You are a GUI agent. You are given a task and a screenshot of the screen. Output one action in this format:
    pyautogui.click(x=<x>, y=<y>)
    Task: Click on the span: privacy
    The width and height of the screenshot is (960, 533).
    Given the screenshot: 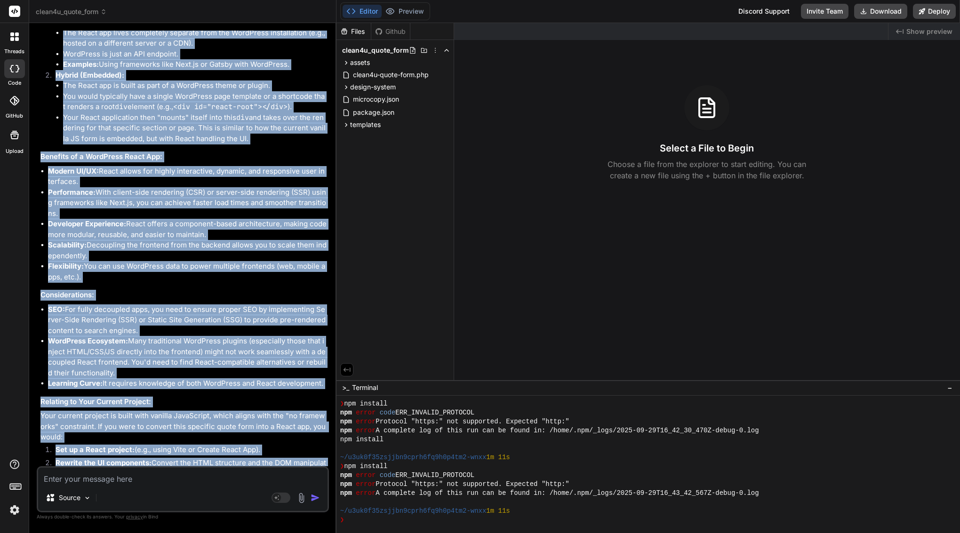 What is the action you would take?
    pyautogui.click(x=135, y=517)
    